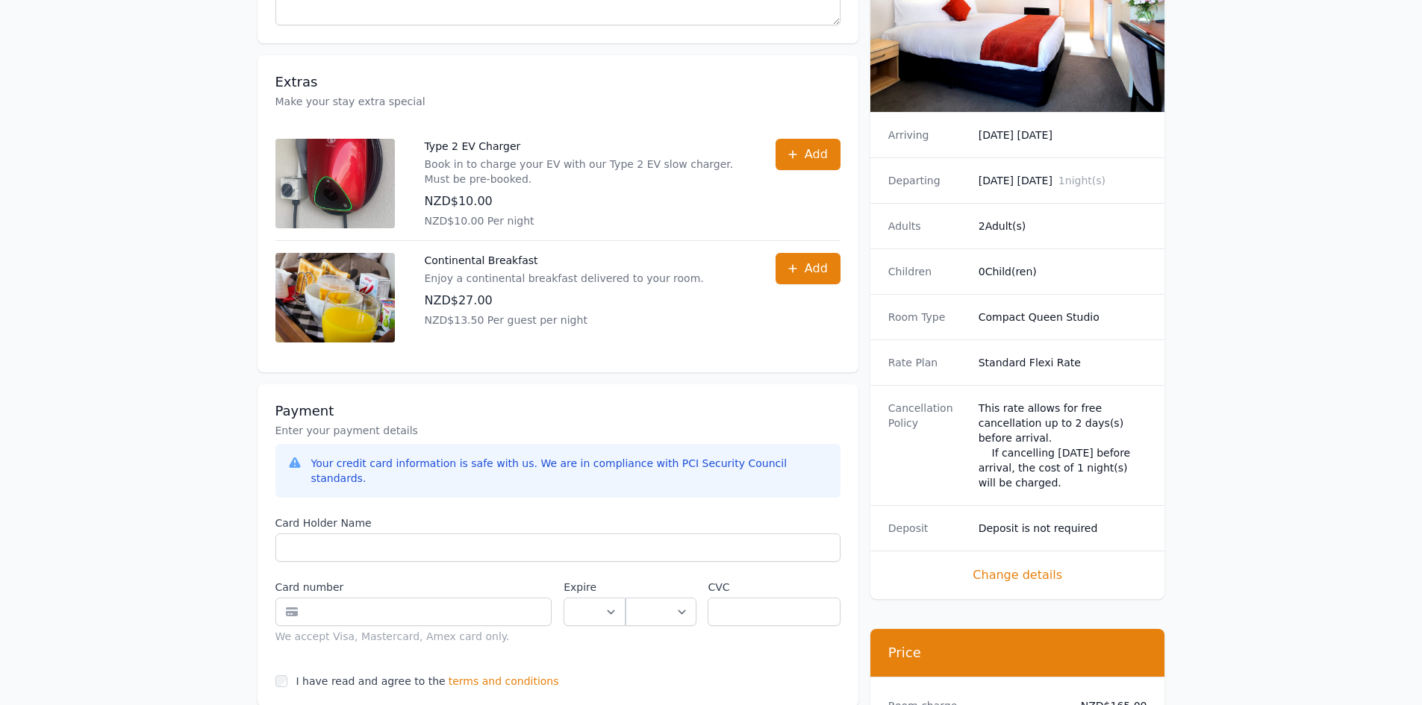  What do you see at coordinates (1018, 576) in the screenshot?
I see `span: Change details` at bounding box center [1018, 576].